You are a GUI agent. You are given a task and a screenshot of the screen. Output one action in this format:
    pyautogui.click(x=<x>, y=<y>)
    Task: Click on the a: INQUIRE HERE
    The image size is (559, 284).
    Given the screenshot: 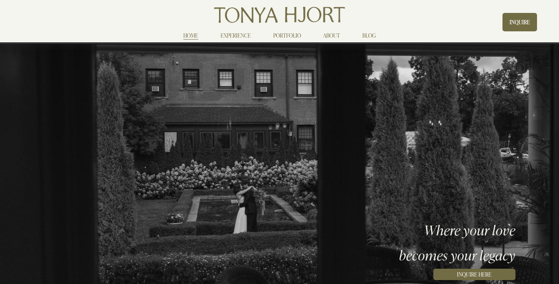 What is the action you would take?
    pyautogui.click(x=474, y=275)
    